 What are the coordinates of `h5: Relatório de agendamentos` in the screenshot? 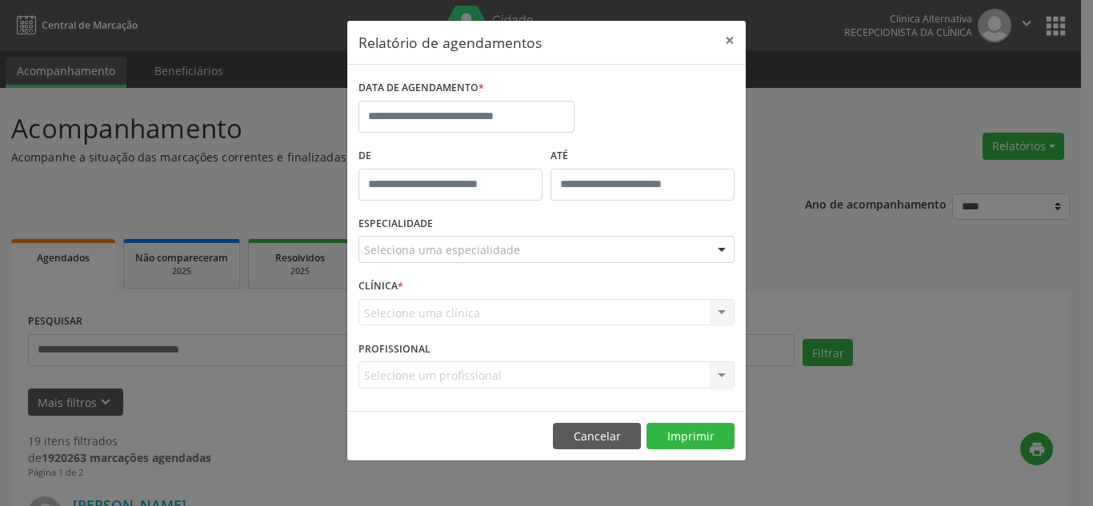 It's located at (450, 42).